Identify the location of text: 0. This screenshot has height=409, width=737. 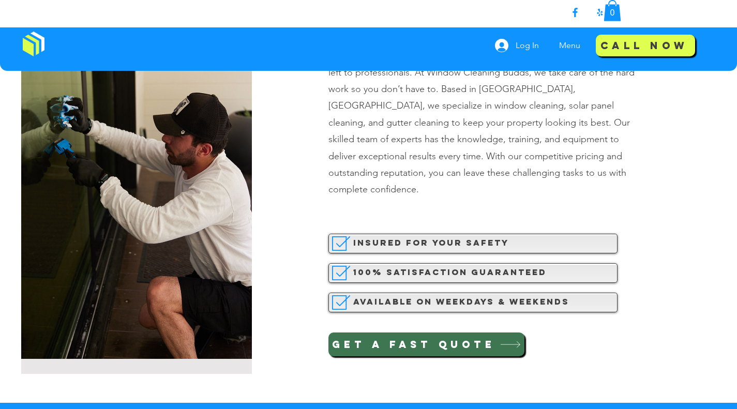
(612, 12).